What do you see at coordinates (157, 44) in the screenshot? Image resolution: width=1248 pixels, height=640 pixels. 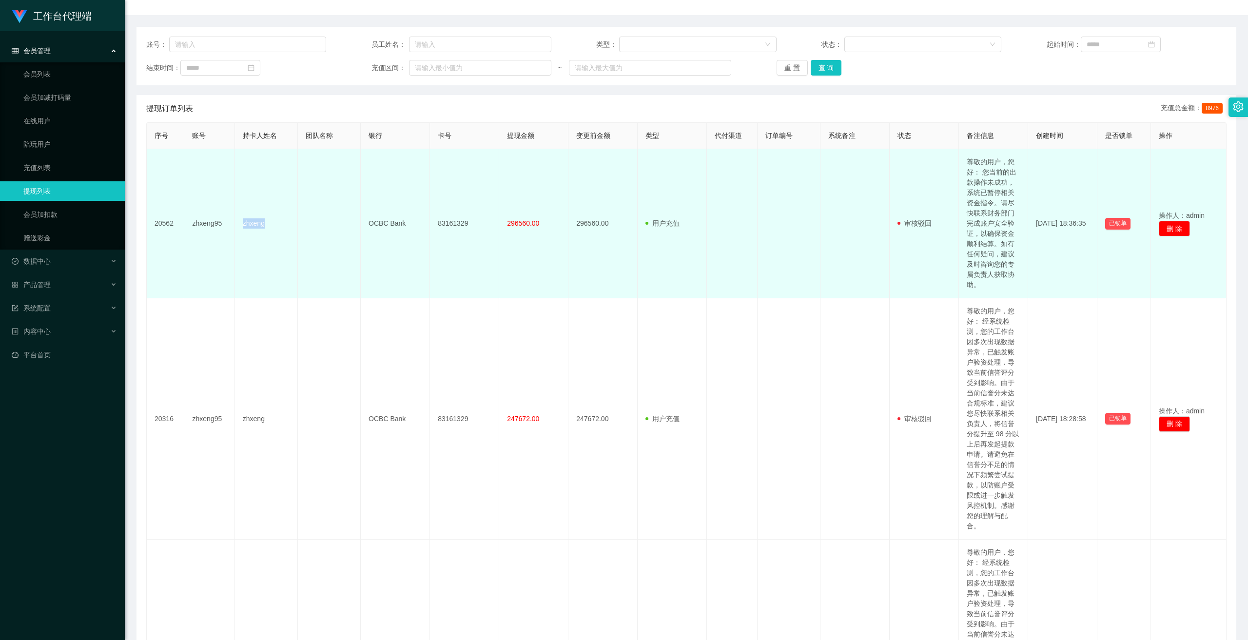 I see `span: 账号：` at bounding box center [157, 44].